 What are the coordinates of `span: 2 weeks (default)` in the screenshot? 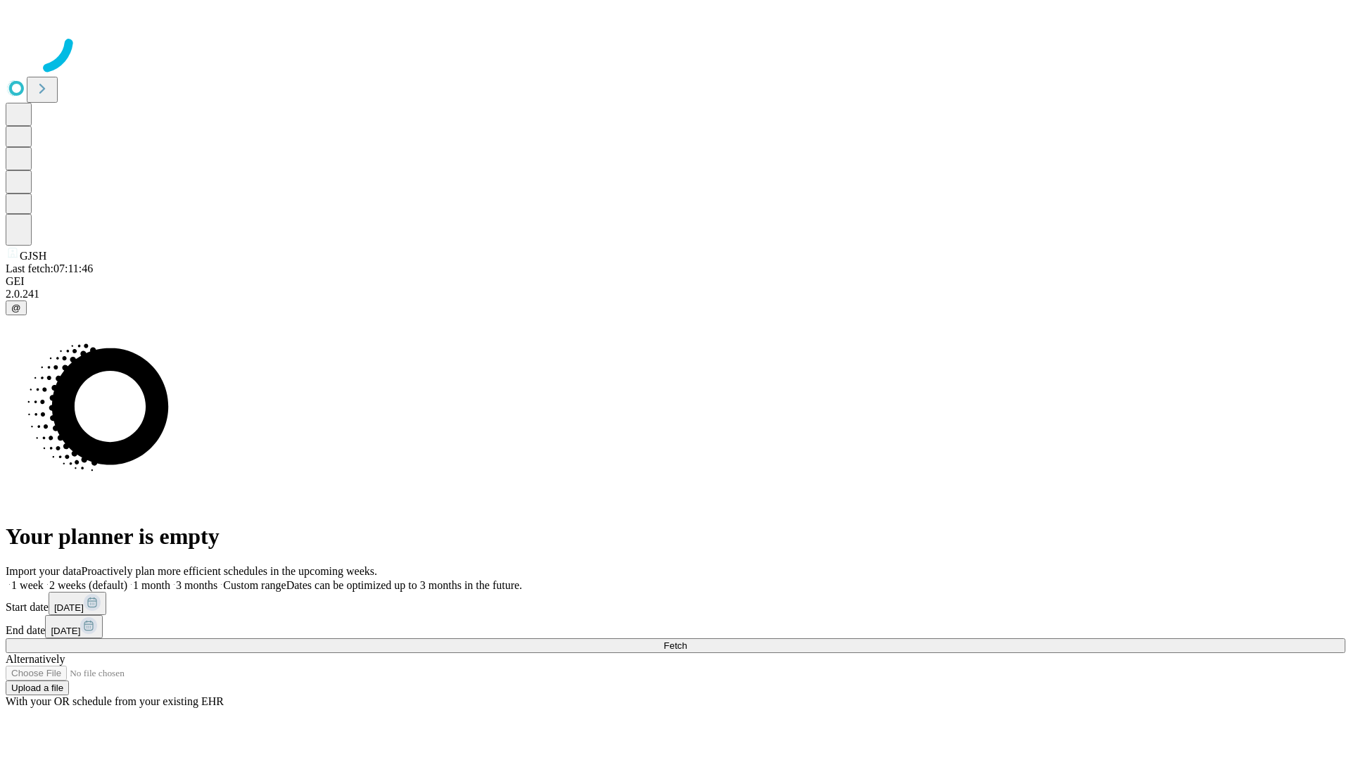 It's located at (88, 585).